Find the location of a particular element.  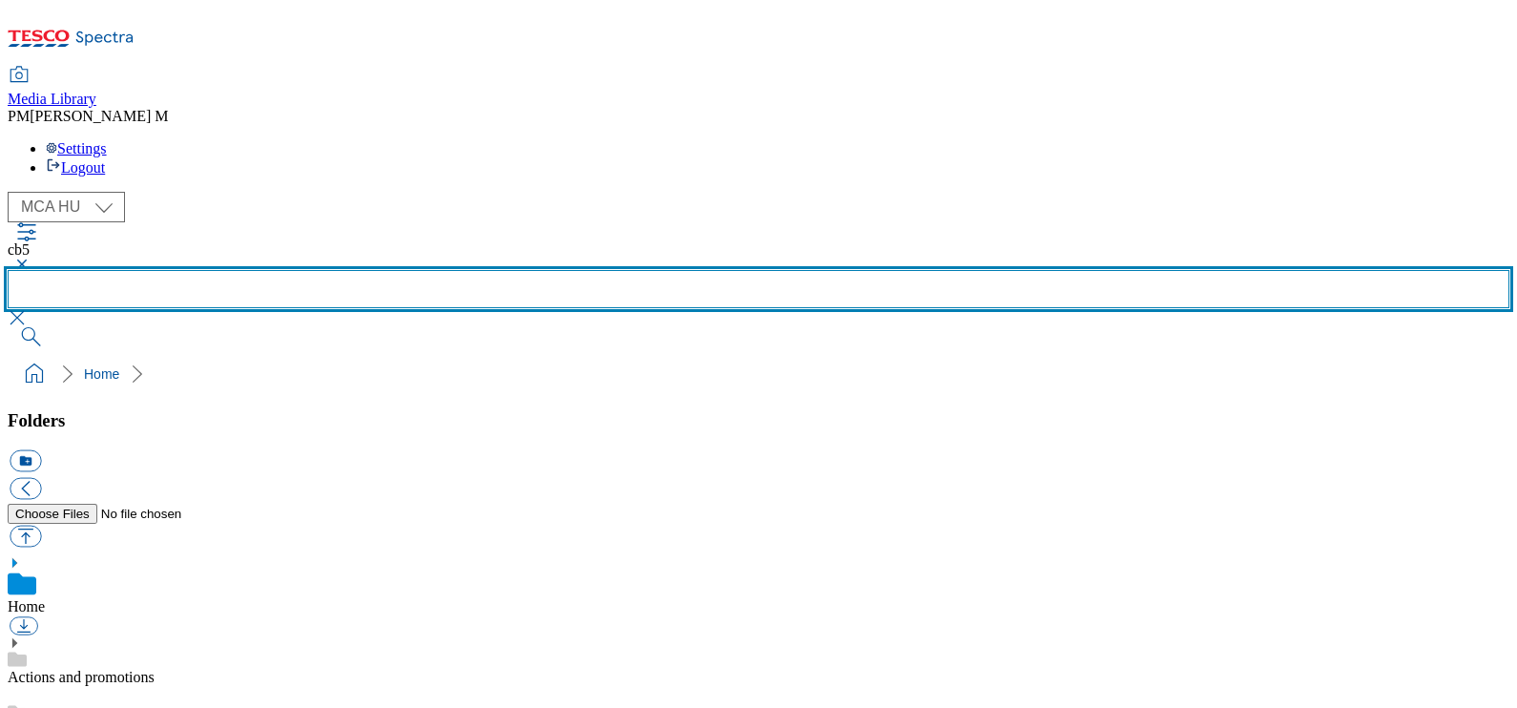

span: PM is located at coordinates (18, 115).